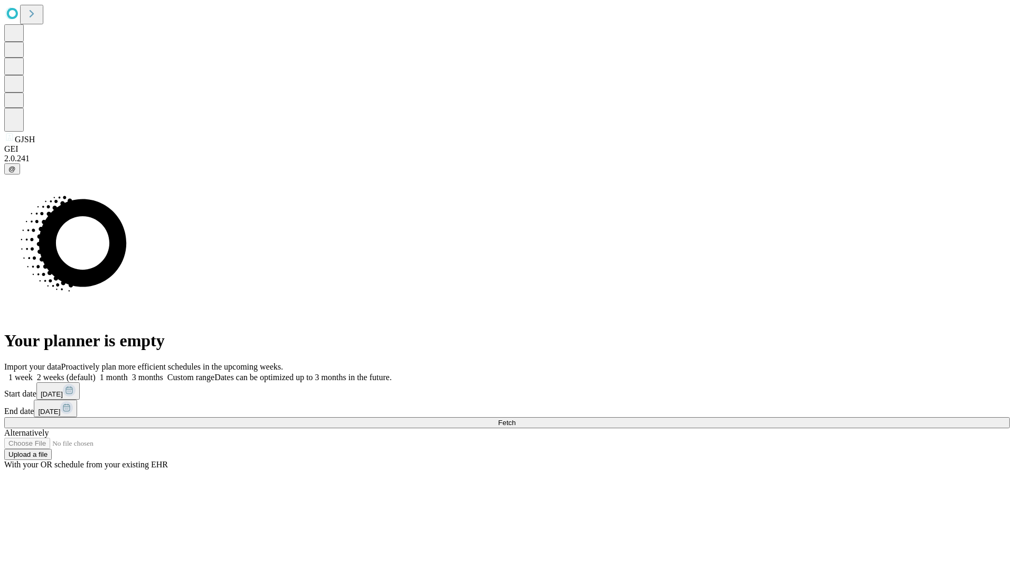 The image size is (1014, 571). Describe the element at coordinates (507, 340) in the screenshot. I see `h1: Your planner is empty` at that location.